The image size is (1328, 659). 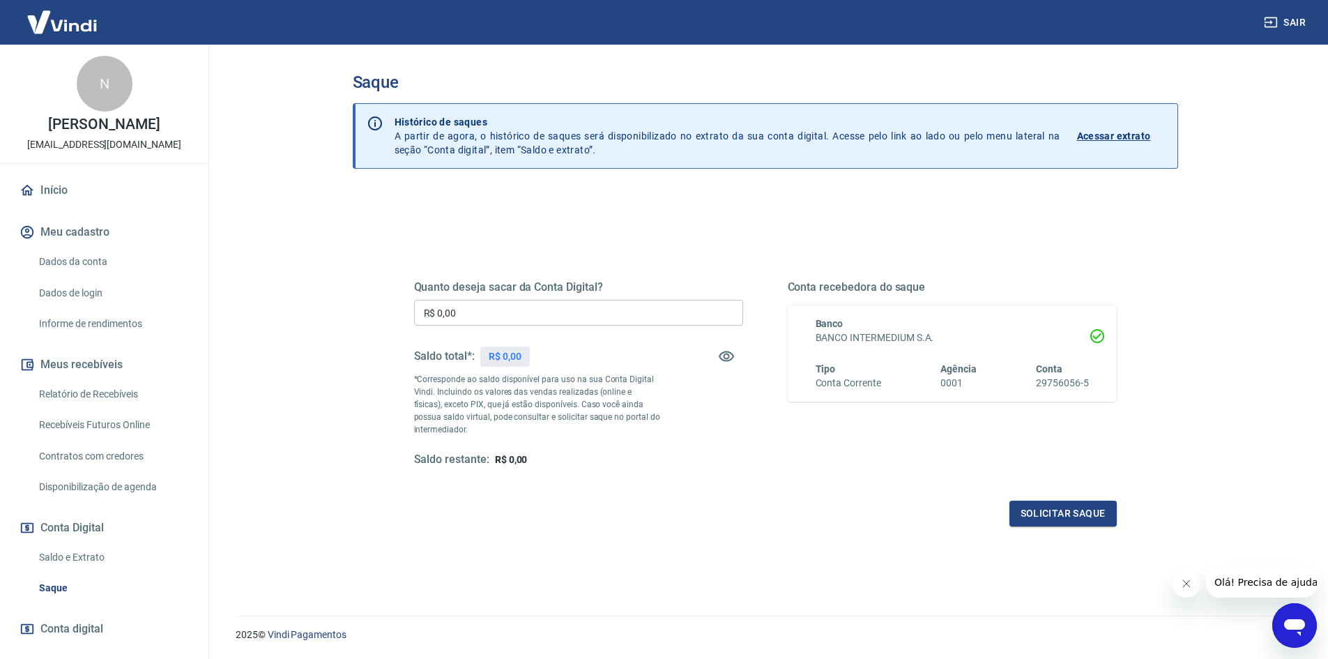 What do you see at coordinates (766, 82) in the screenshot?
I see `h3: Saque` at bounding box center [766, 82].